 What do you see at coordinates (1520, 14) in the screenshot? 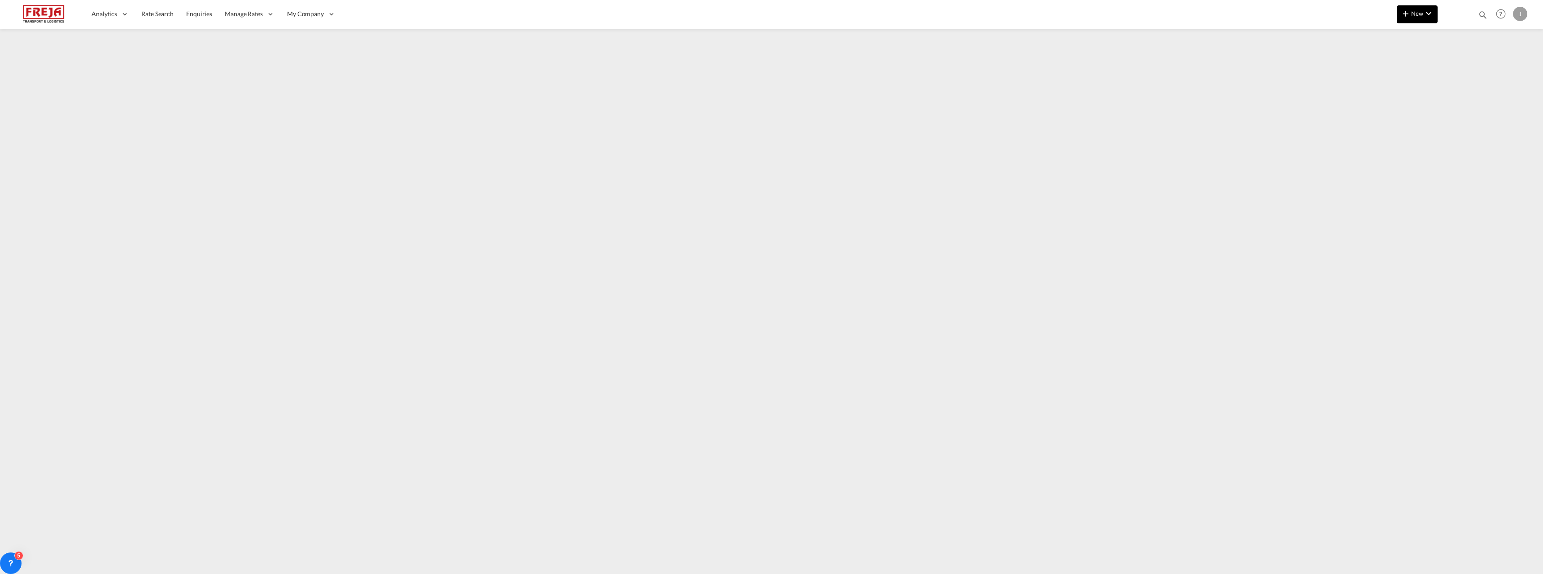
I see `div: J` at bounding box center [1520, 14].